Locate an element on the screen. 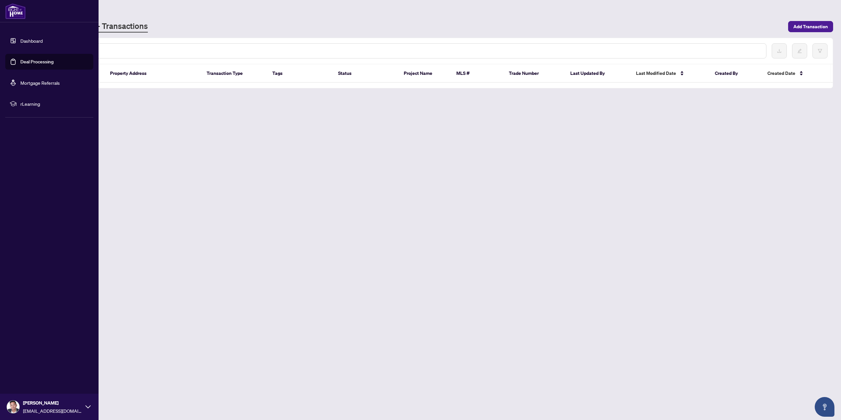 This screenshot has height=420, width=841. th: Tags is located at coordinates (300, 74).